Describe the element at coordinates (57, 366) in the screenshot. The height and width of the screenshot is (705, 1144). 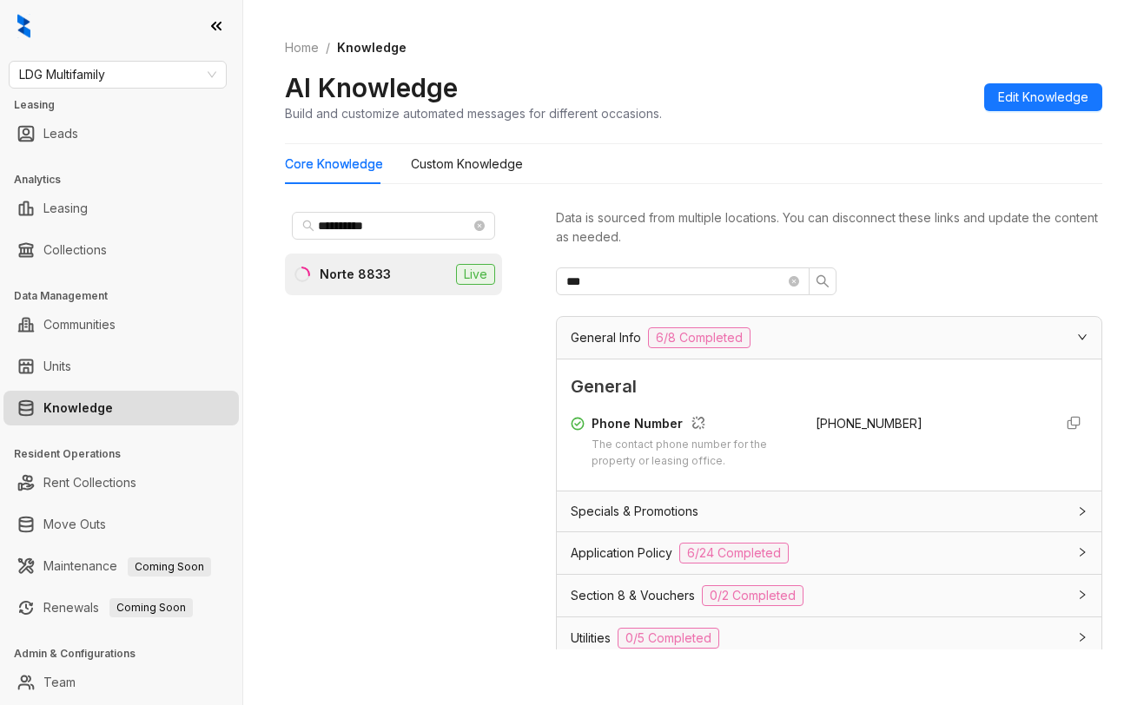
I see `a: Units` at that location.